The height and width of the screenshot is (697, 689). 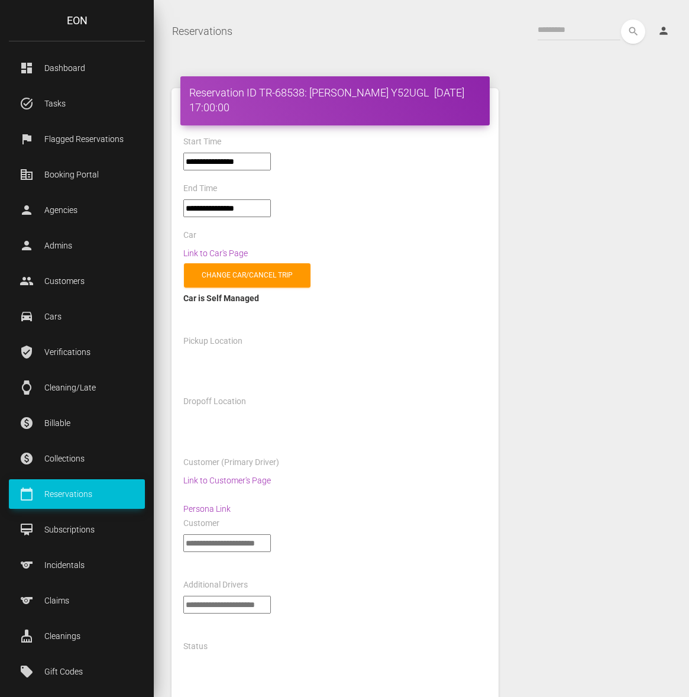 What do you see at coordinates (190, 235) in the screenshot?
I see `label: Car` at bounding box center [190, 235].